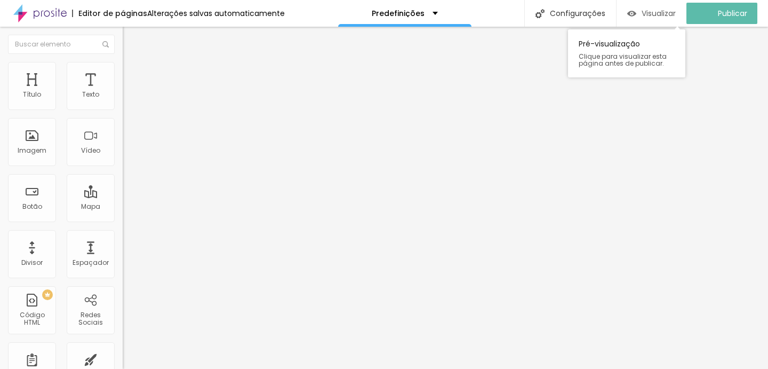 The image size is (768, 369). I want to click on input: Buscar elemento, so click(61, 44).